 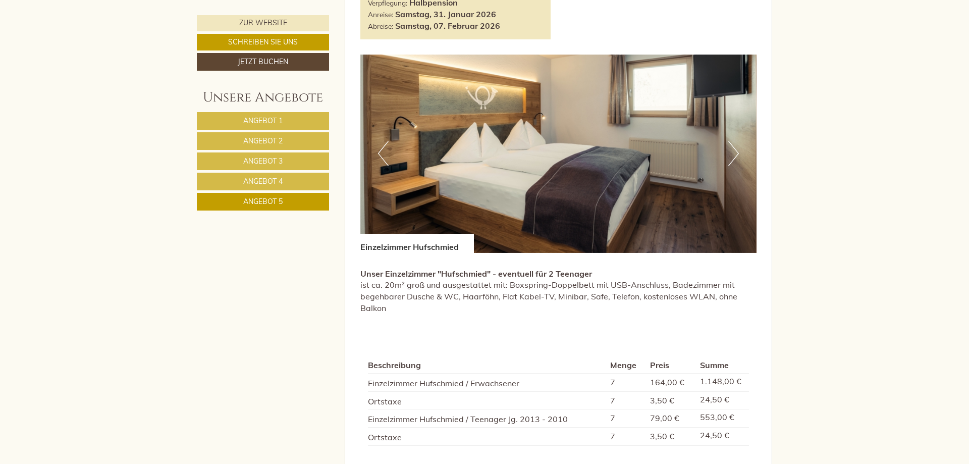 I want to click on a: Schreiben Sie uns, so click(x=263, y=42).